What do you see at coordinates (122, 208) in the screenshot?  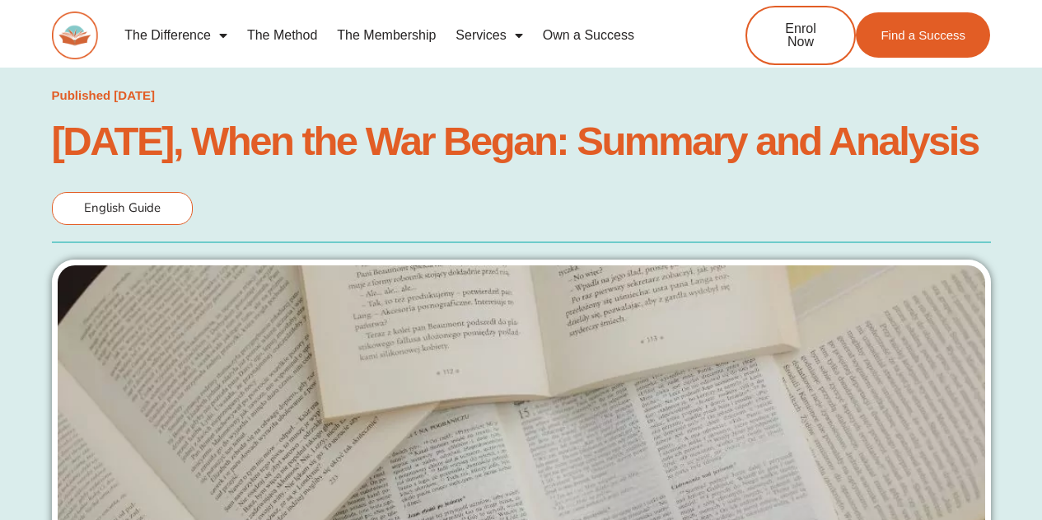 I see `span: English Guide` at bounding box center [122, 208].